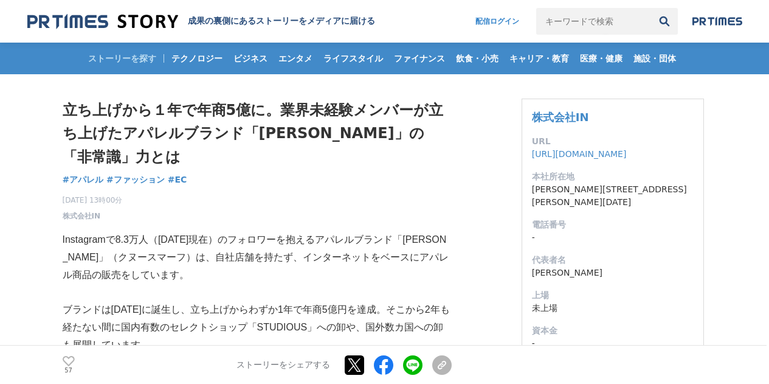 The image size is (769, 384). What do you see at coordinates (655, 58) in the screenshot?
I see `span: 施設・団体` at bounding box center [655, 58].